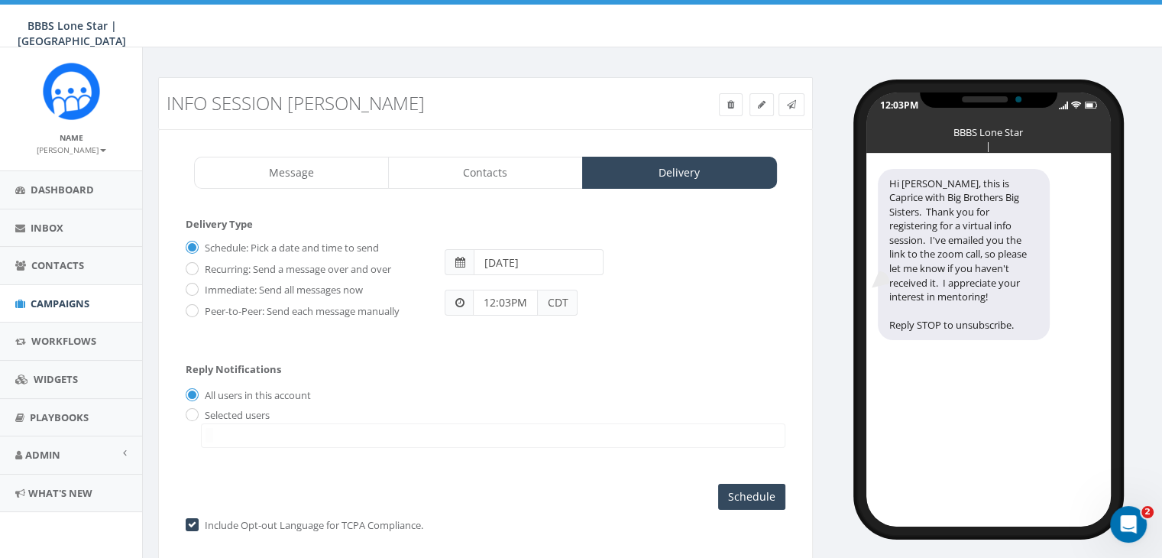 This screenshot has width=1162, height=558. Describe the element at coordinates (60, 303) in the screenshot. I see `span: Campaigns` at that location.